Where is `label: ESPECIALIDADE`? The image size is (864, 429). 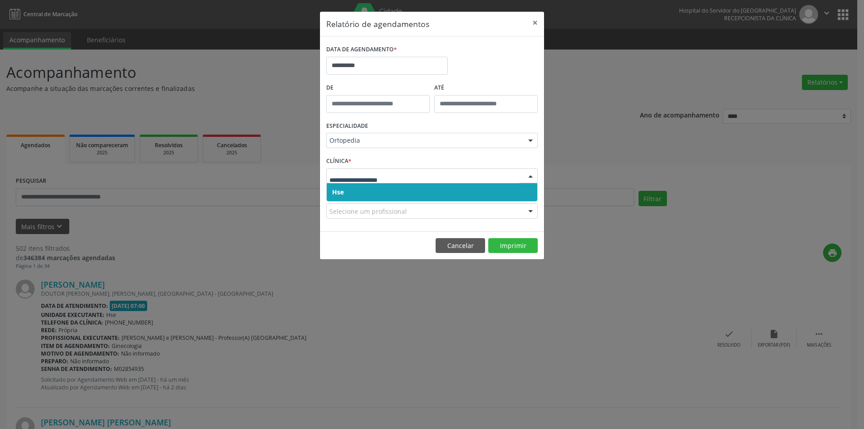
label: ESPECIALIDADE is located at coordinates (347, 126).